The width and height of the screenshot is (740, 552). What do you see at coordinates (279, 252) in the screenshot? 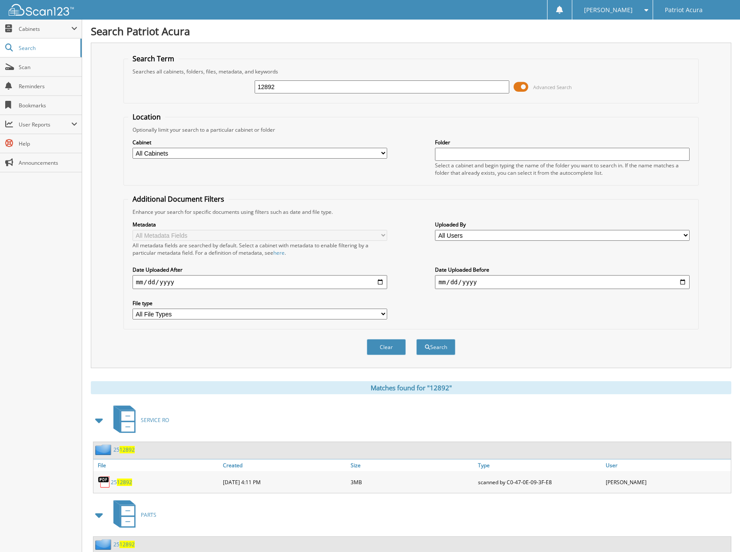
I see `a: here` at bounding box center [279, 252].